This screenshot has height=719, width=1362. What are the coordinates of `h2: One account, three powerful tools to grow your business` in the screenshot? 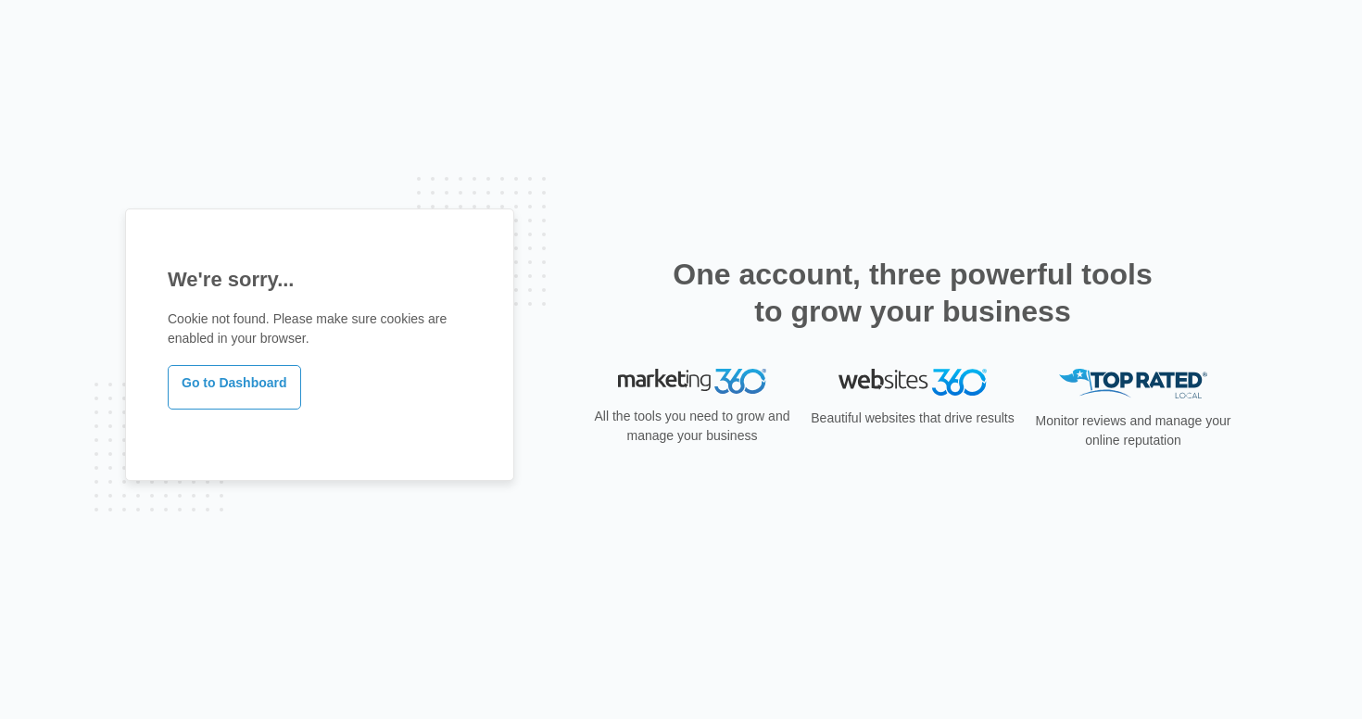 It's located at (912, 293).